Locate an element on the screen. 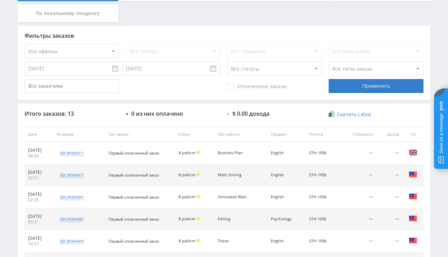  th: Доход is located at coordinates (389, 134).